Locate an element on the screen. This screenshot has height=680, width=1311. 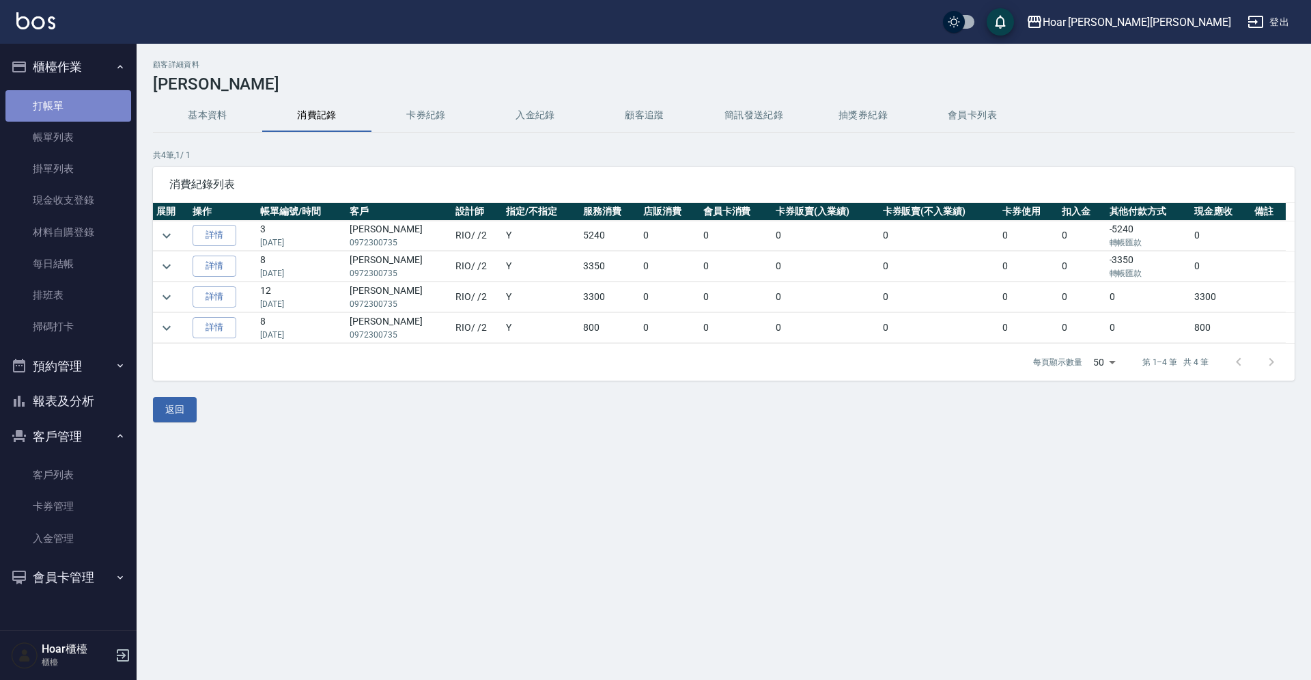
th: 操作 is located at coordinates (223, 212).